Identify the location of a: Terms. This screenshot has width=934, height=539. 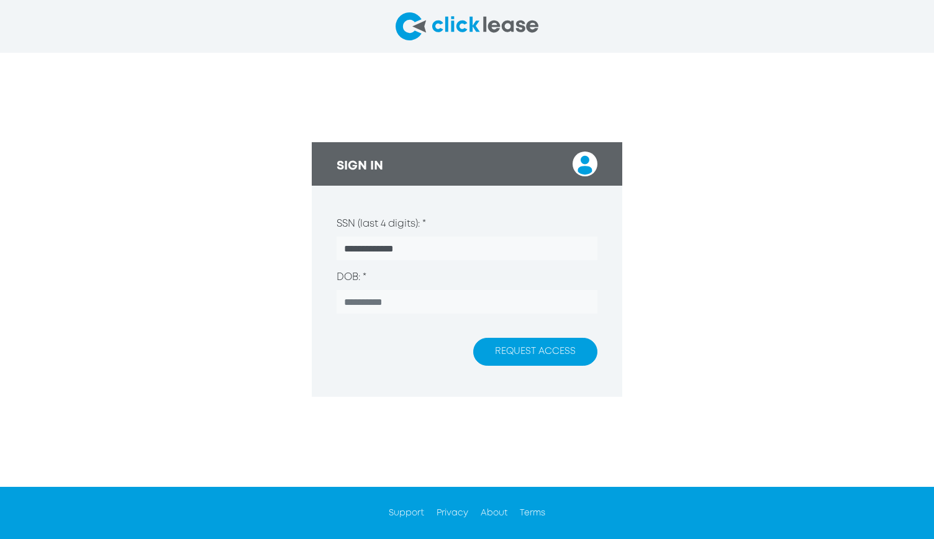
(532, 513).